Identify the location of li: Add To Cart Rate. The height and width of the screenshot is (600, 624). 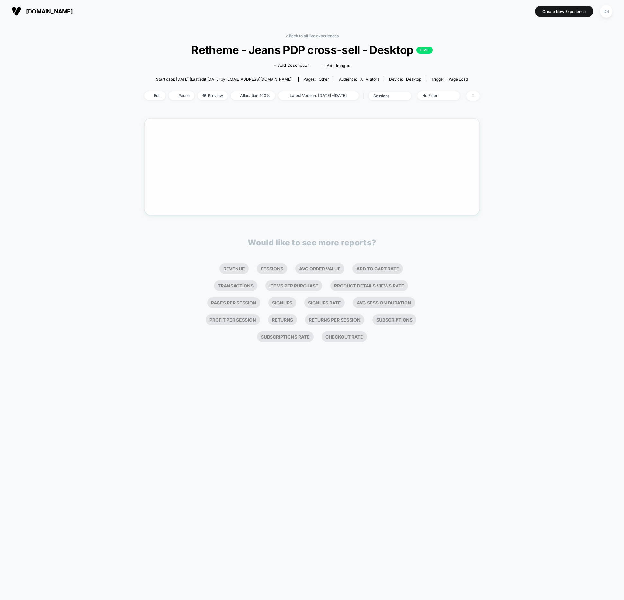
(378, 269).